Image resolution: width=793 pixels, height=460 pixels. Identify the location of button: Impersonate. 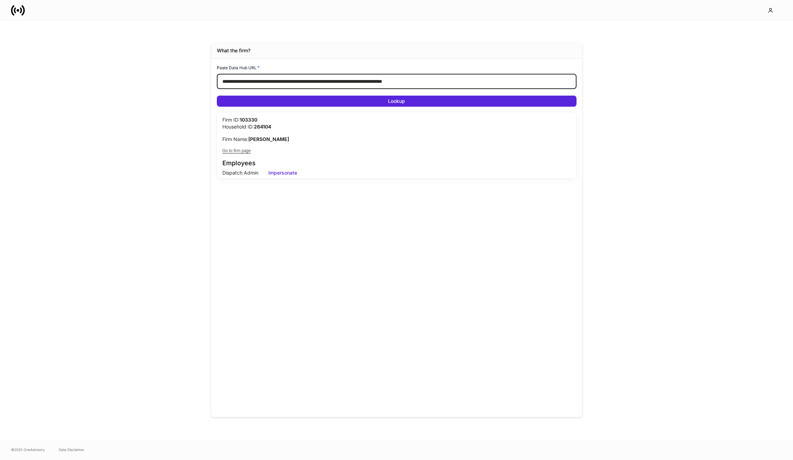
(283, 173).